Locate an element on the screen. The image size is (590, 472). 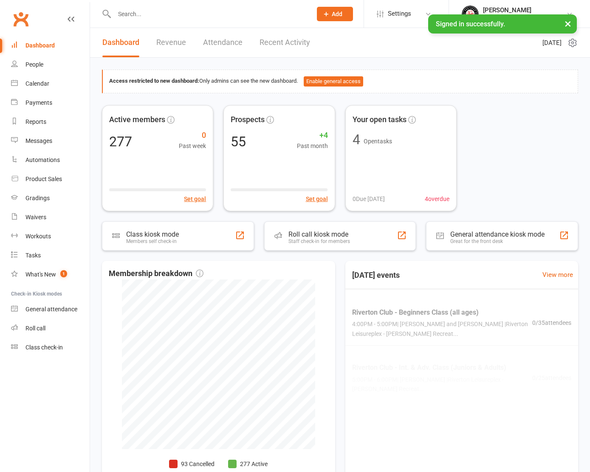
div: Class check-in is located at coordinates (44, 348).